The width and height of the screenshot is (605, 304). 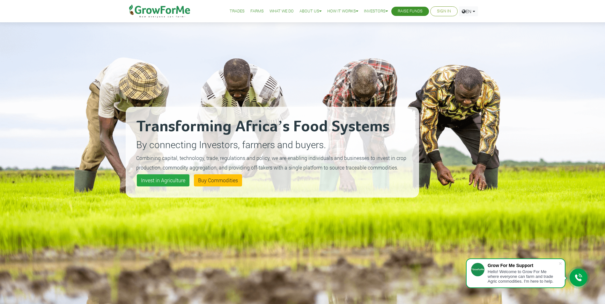 What do you see at coordinates (237, 11) in the screenshot?
I see `a: Trades` at bounding box center [237, 11].